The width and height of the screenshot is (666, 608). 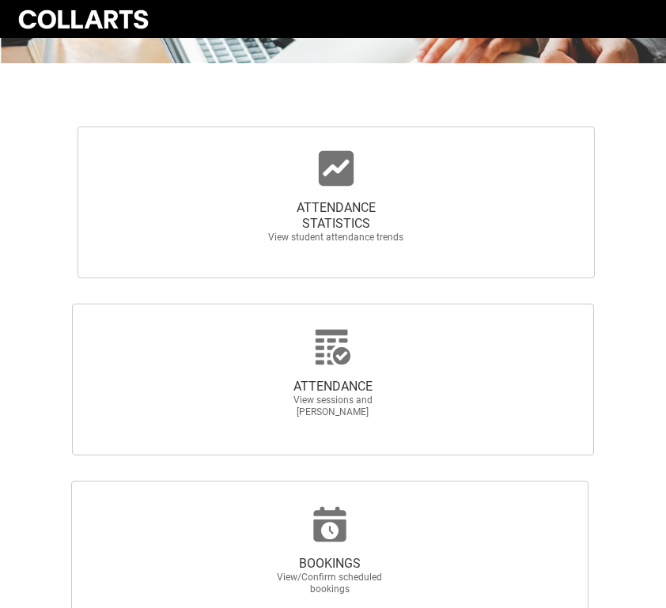 I want to click on span: View/Confirm scheduled bookings, so click(x=330, y=584).